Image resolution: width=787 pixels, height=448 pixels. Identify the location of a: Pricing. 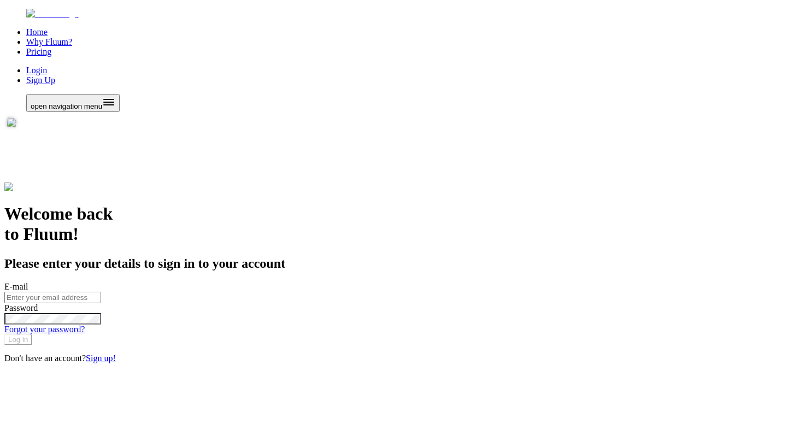
(39, 51).